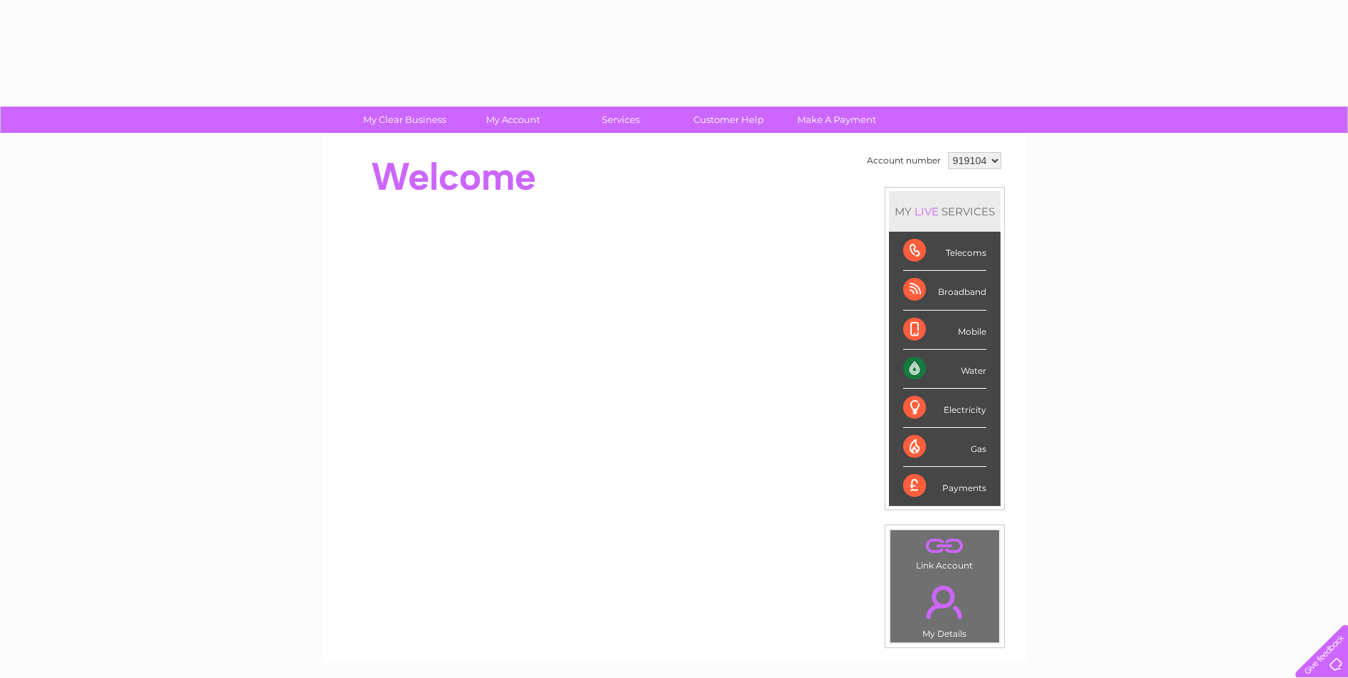  Describe the element at coordinates (944, 608) in the screenshot. I see `td: My Details` at that location.